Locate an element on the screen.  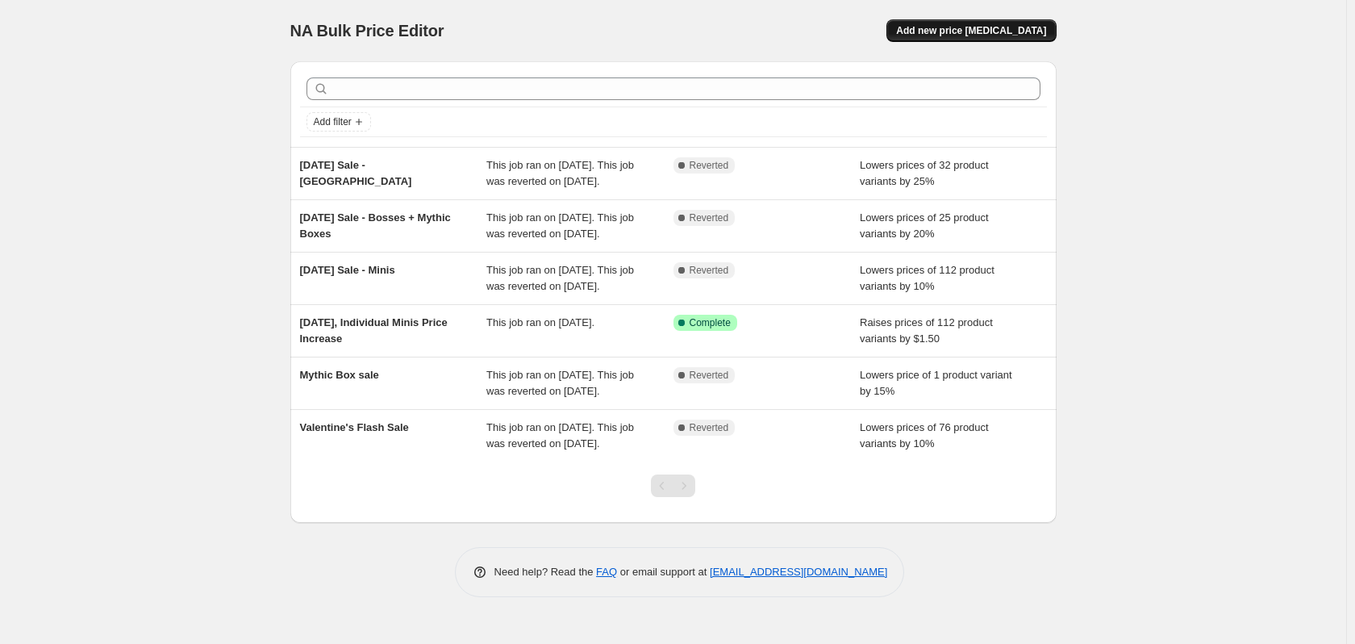
button: Add filter is located at coordinates (339, 122).